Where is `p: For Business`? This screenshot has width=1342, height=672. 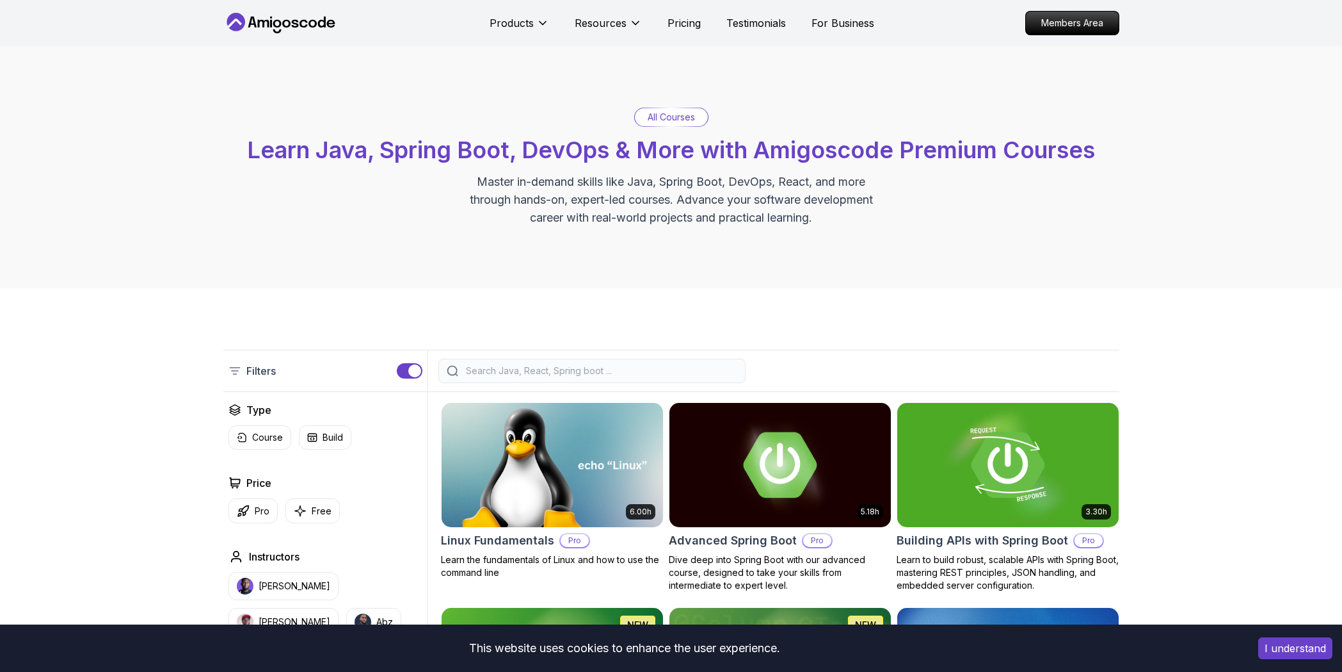 p: For Business is located at coordinates (843, 23).